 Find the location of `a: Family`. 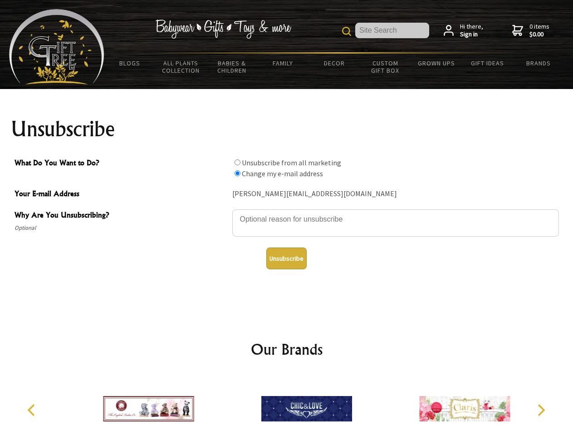

a: Family is located at coordinates (283, 63).